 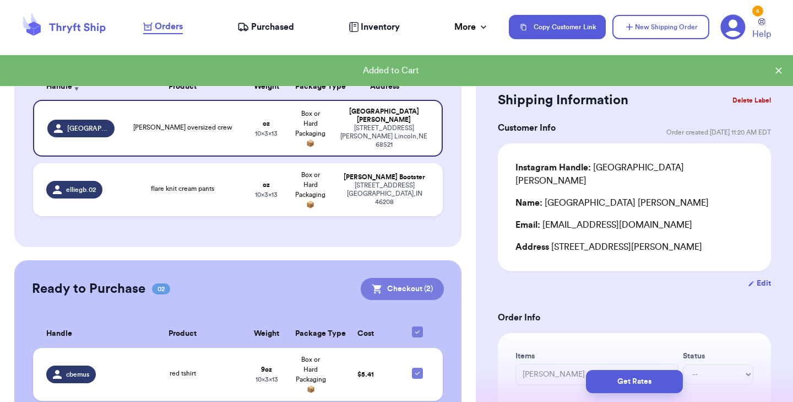 I want to click on a: 5, so click(x=733, y=27).